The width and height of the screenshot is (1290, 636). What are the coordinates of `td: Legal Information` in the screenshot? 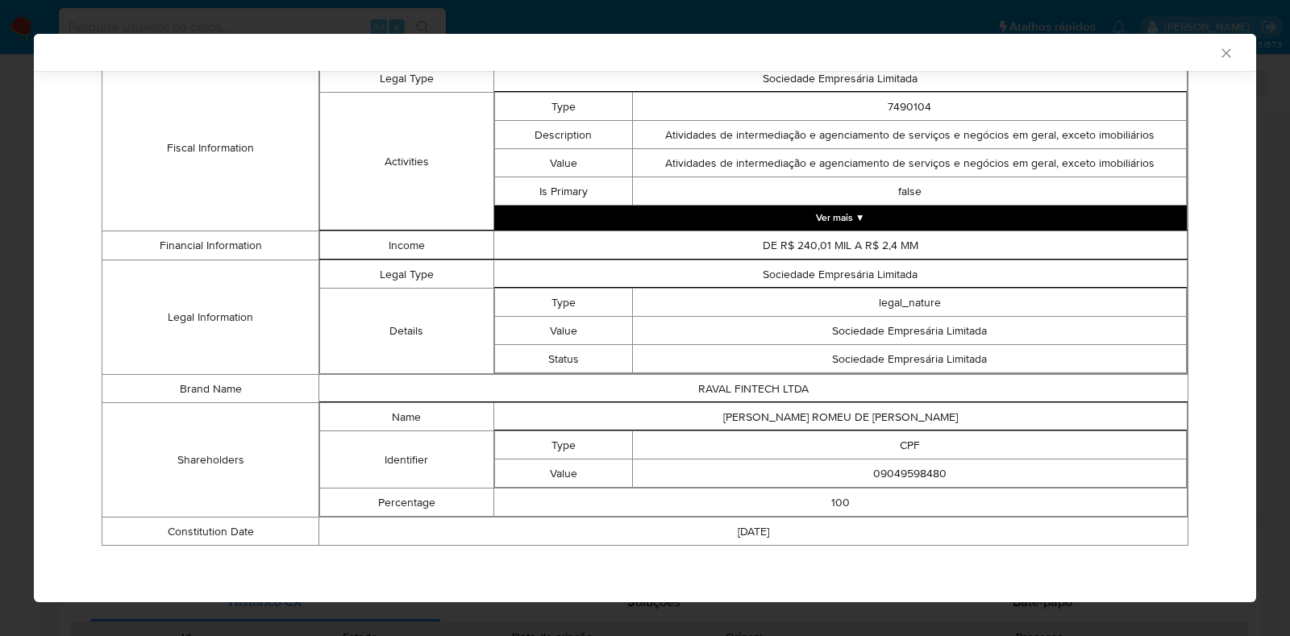 It's located at (210, 318).